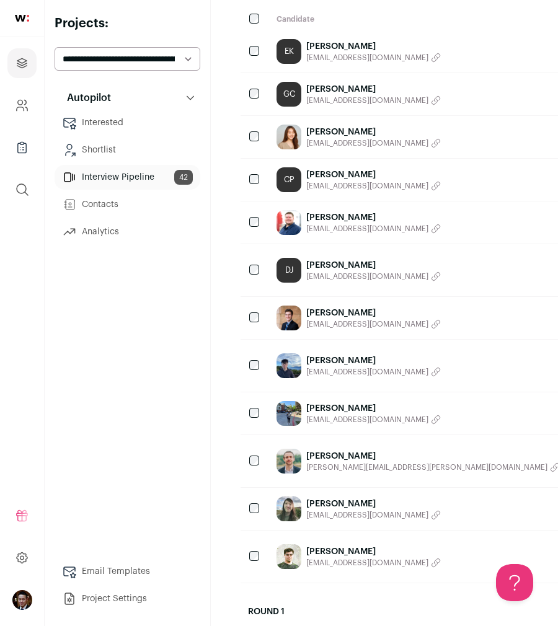  What do you see at coordinates (22, 600) in the screenshot?
I see `img: 232269-medium_jpg` at bounding box center [22, 600].